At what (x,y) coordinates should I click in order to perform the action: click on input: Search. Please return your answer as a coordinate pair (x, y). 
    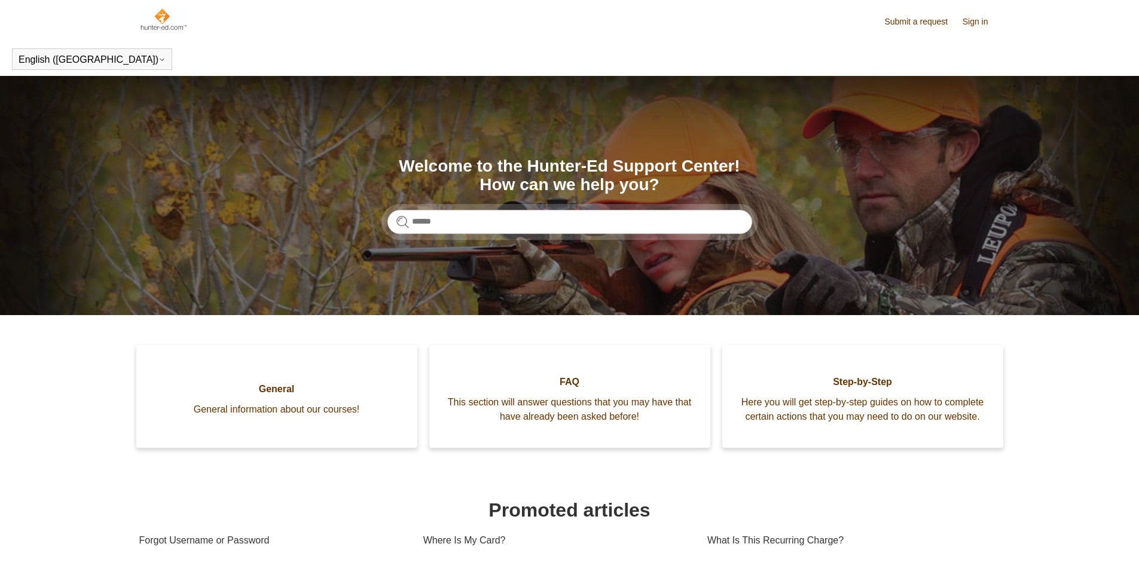
    Looking at the image, I should click on (570, 222).